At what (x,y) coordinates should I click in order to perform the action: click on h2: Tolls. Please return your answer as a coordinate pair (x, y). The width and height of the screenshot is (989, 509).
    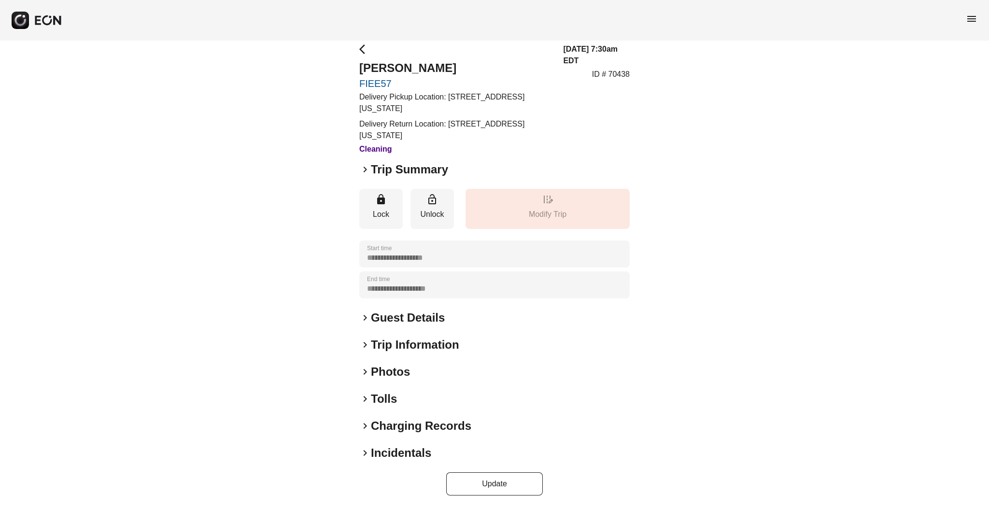
    Looking at the image, I should click on (384, 399).